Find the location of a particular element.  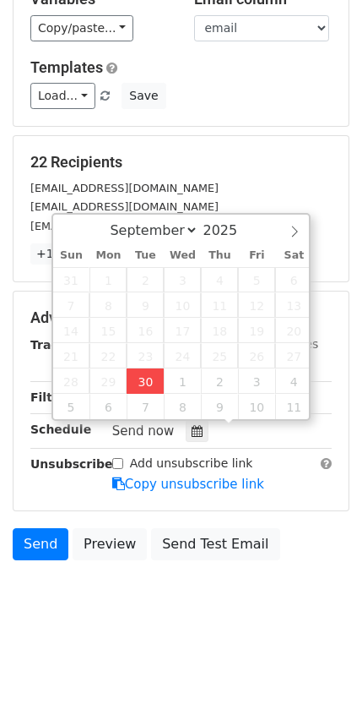

span: September 16, 2025 is located at coordinates (145, 330).